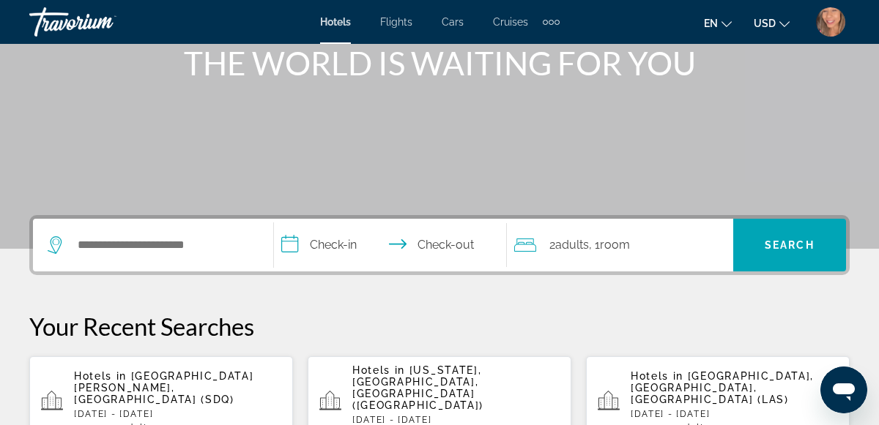 The image size is (879, 425). I want to click on span: en, so click(710, 23).